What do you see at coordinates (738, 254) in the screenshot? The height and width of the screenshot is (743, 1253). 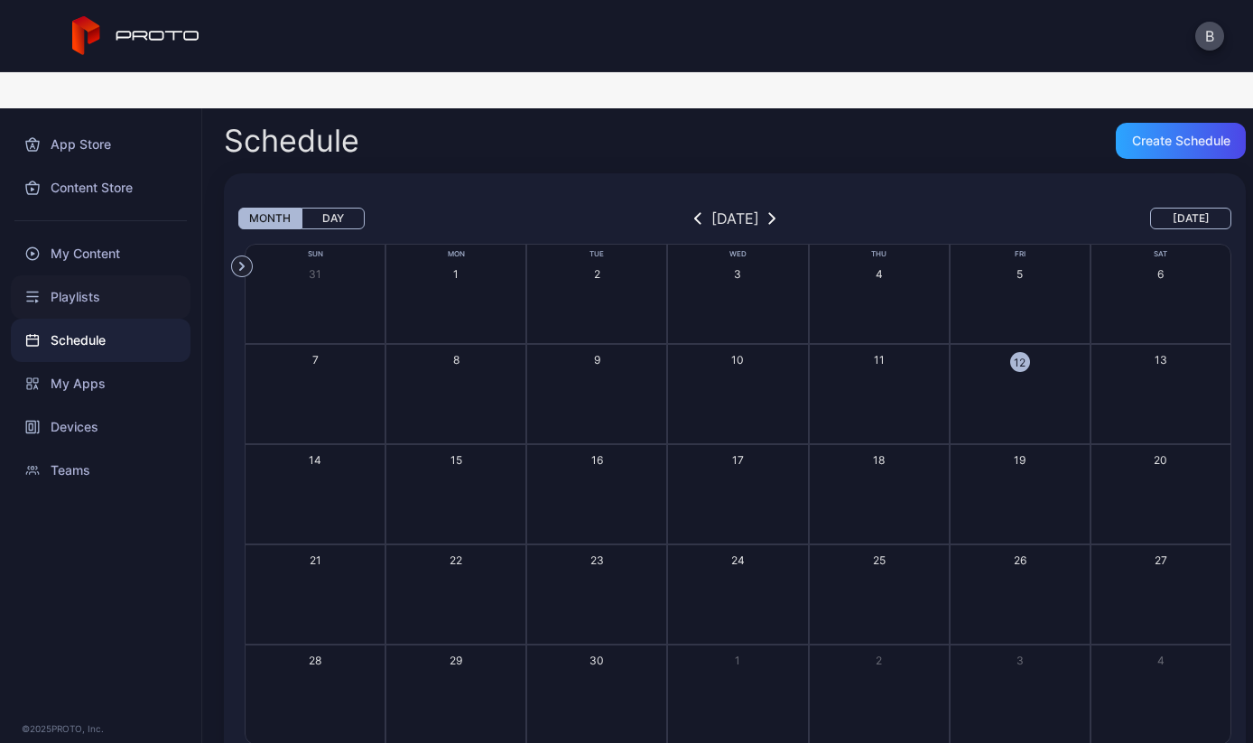 I see `div: Wed` at bounding box center [738, 254].